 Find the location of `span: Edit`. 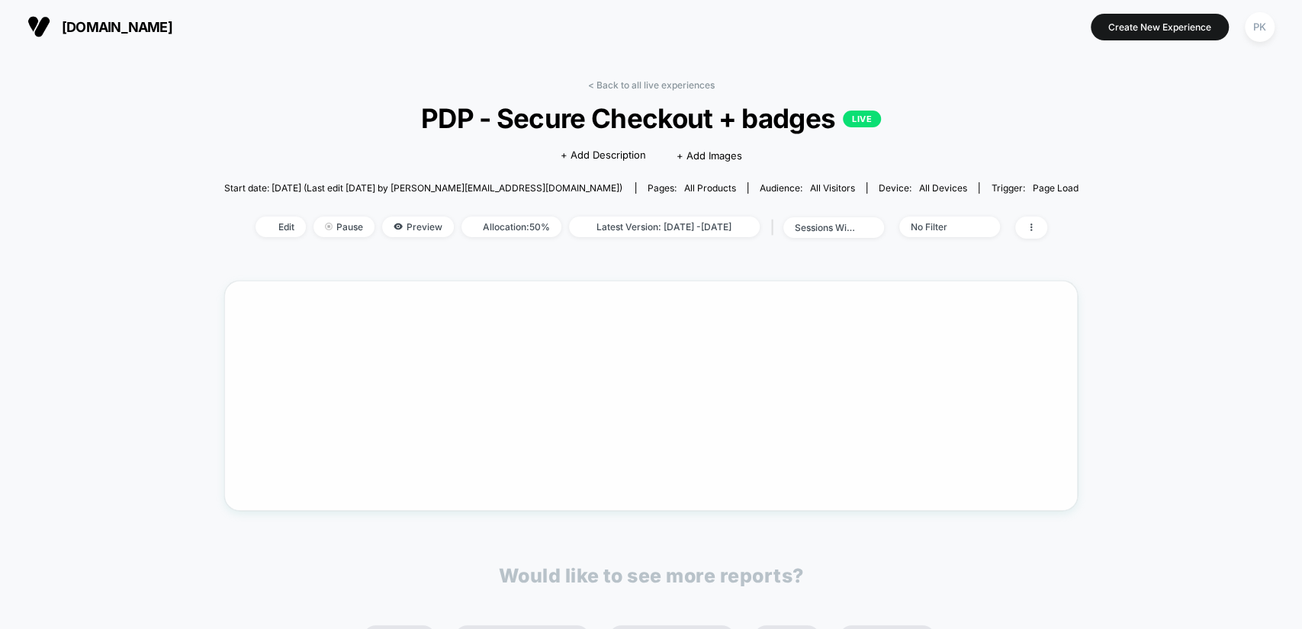

span: Edit is located at coordinates (281, 226).